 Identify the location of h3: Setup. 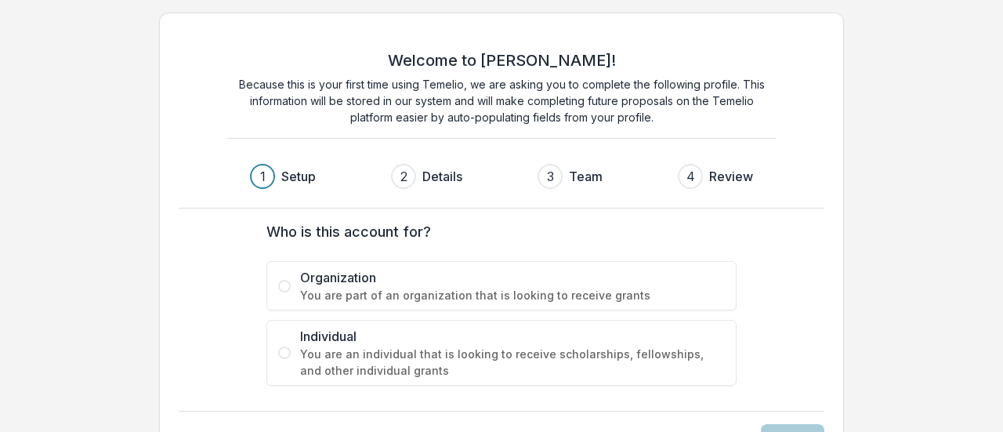
(299, 176).